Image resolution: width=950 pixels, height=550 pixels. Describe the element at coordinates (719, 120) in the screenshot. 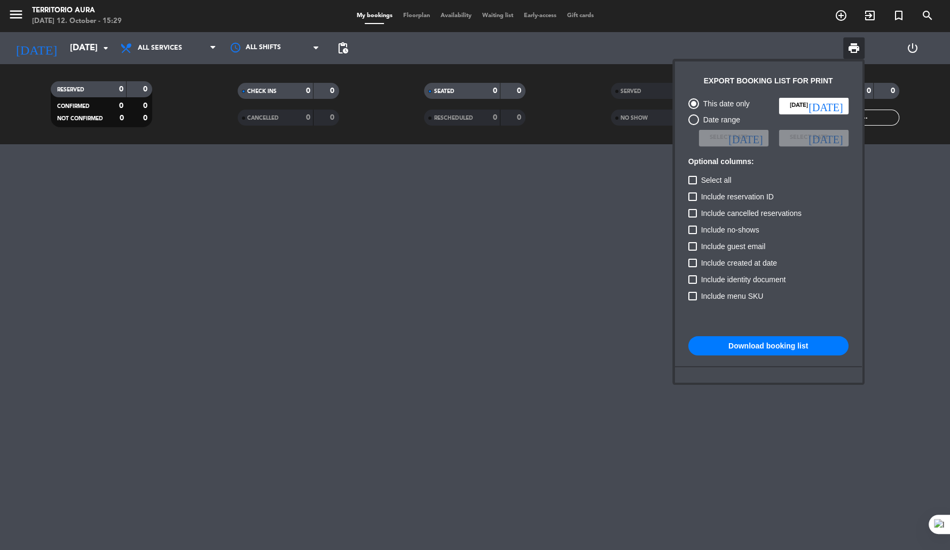

I see `div: Date range` at that location.